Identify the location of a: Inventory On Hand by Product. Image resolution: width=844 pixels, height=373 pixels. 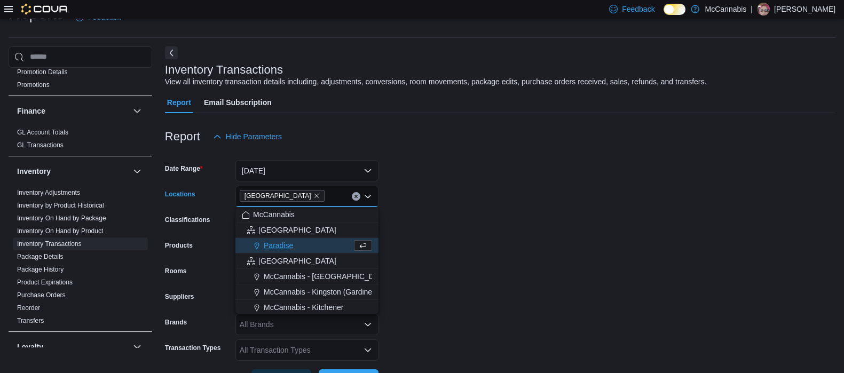
(60, 231).